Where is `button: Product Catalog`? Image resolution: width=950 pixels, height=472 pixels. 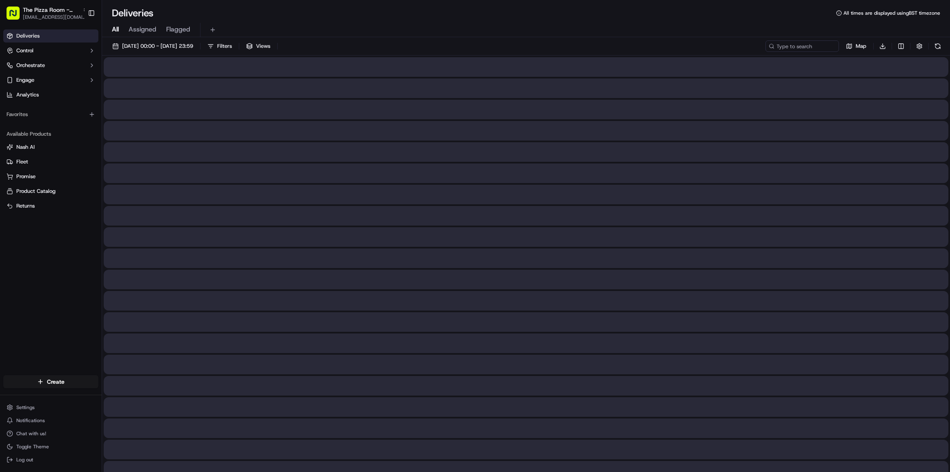
button: Product Catalog is located at coordinates (51, 191).